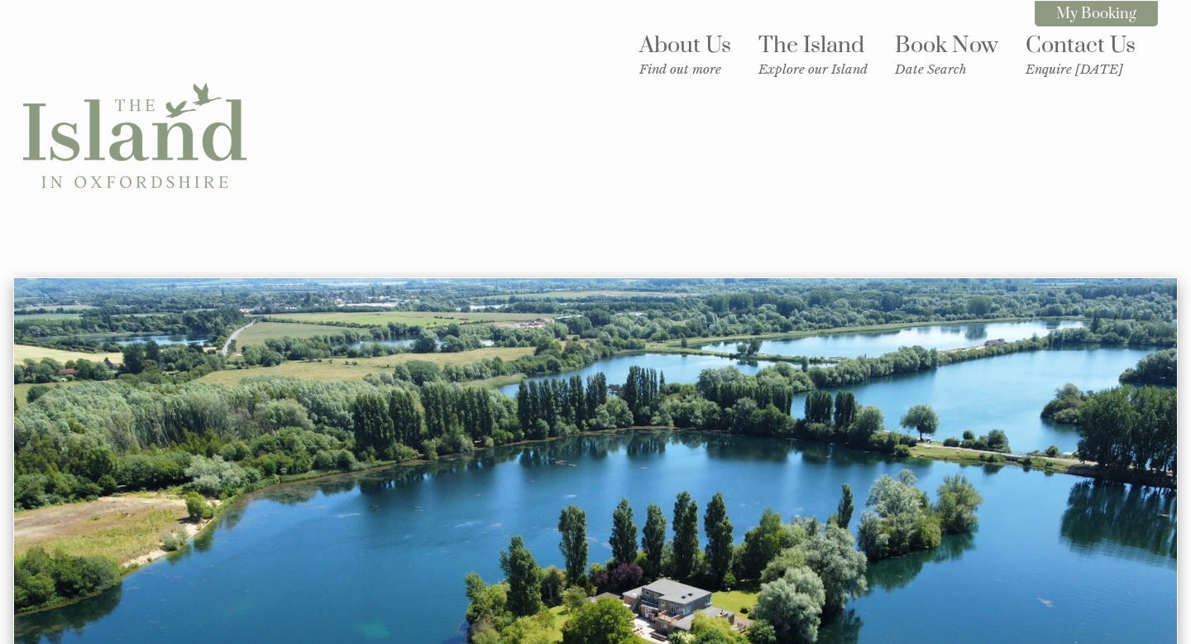 The height and width of the screenshot is (644, 1191). What do you see at coordinates (946, 54) in the screenshot?
I see `a: Book NowDate Search` at bounding box center [946, 54].